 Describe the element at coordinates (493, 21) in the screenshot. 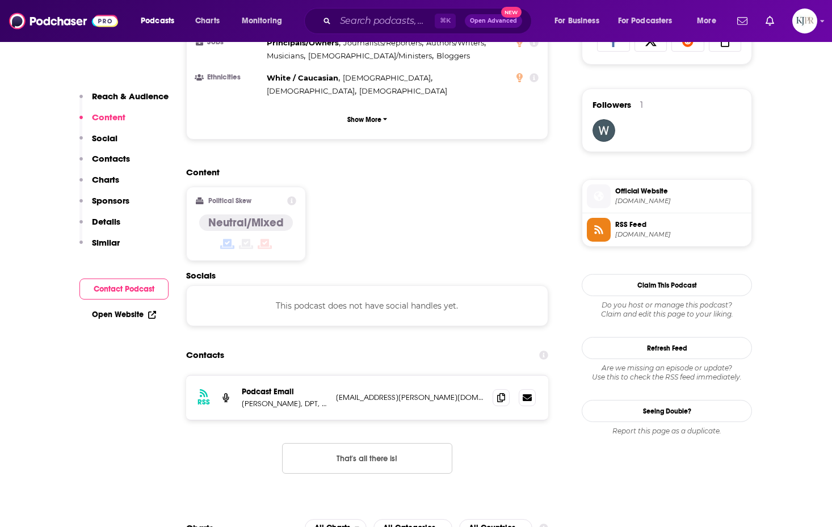

I see `span: Open Advanced` at that location.